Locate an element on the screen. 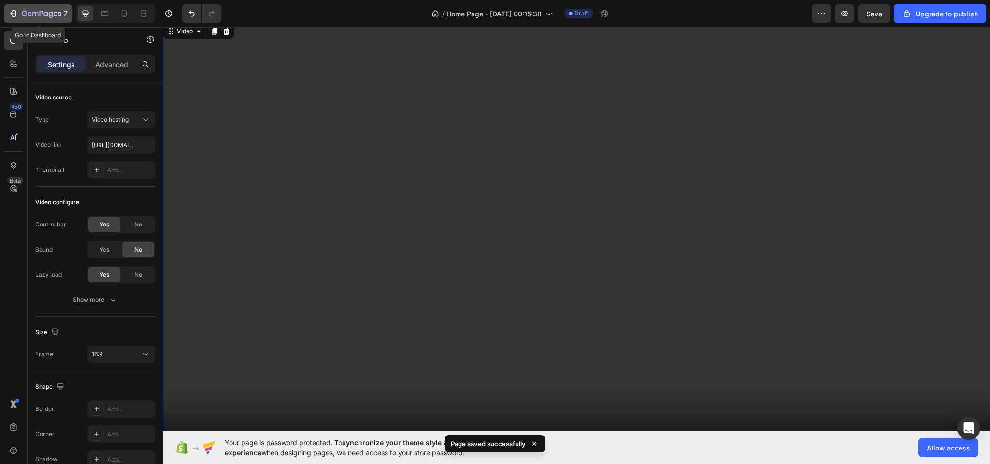  div: Control bar is located at coordinates (51, 225).